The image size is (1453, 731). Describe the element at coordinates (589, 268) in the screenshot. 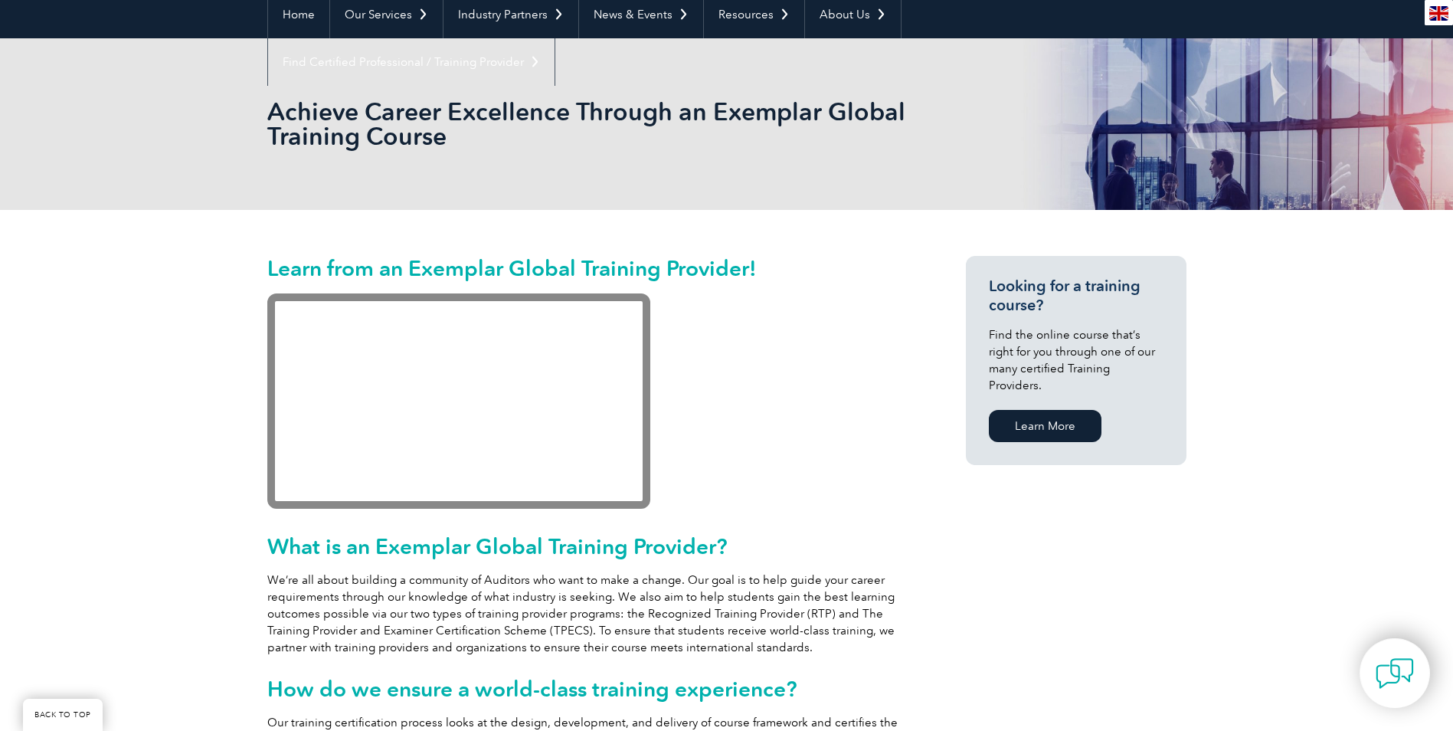

I see `h2: Learn from an Exemplar Global Training Provider!` at that location.